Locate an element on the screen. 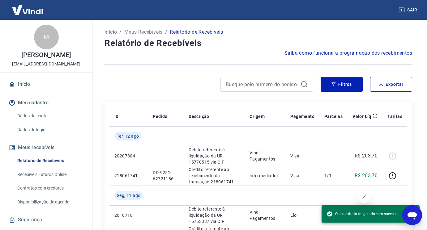 Image resolution: width=427 pixels, height=230 pixels. p: Elo is located at coordinates (302, 215).